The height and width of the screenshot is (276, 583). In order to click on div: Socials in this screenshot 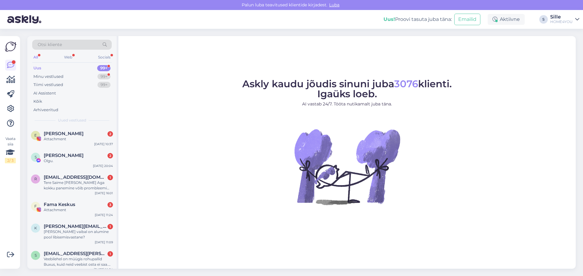, I will do `click(104, 57)`.